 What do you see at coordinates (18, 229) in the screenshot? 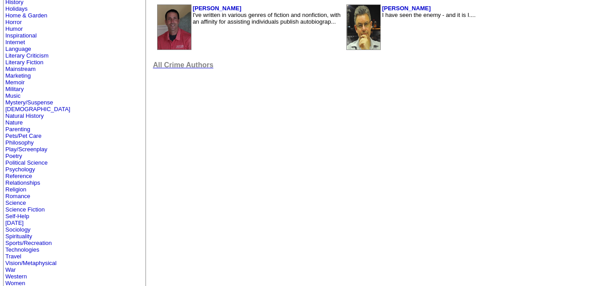
I see `a: Sociology` at bounding box center [18, 229].